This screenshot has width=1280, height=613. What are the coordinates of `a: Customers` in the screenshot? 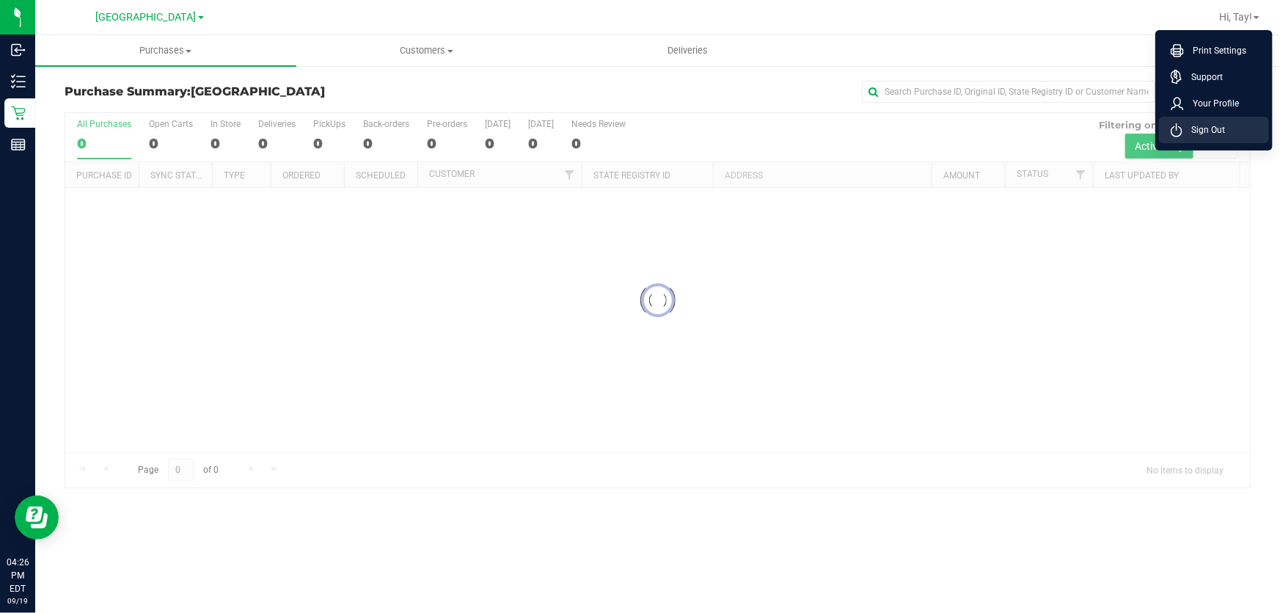 It's located at (427, 51).